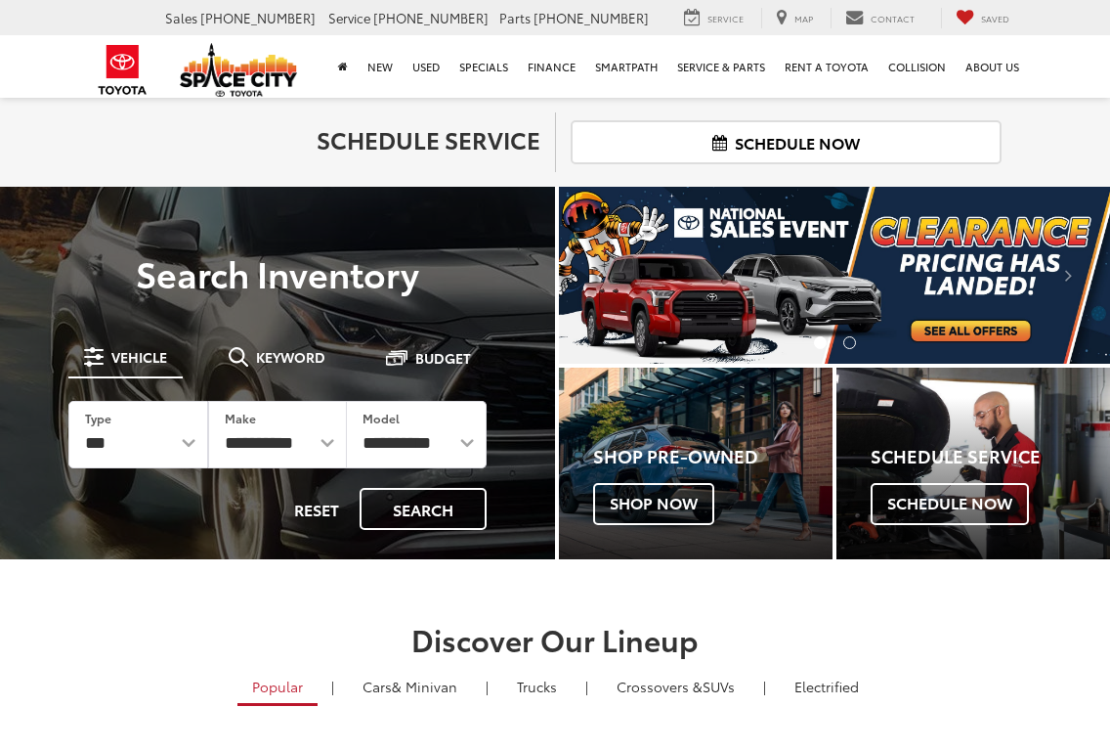  What do you see at coordinates (950, 503) in the screenshot?
I see `span: Schedule Now` at bounding box center [950, 503].